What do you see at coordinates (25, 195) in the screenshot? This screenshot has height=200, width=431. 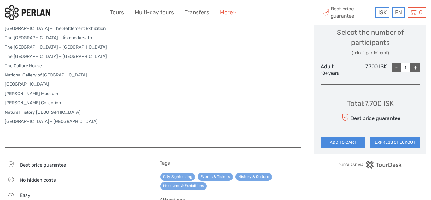 I see `span: Easy` at bounding box center [25, 195].